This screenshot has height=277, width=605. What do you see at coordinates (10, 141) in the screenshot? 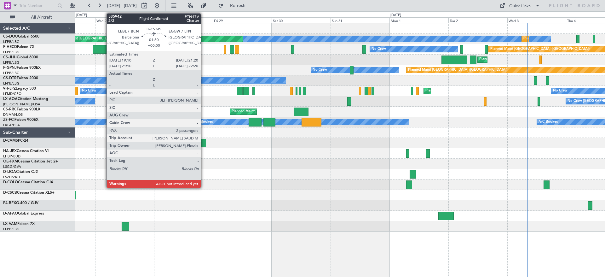
I see `span: D-CVMS` at bounding box center [10, 141].